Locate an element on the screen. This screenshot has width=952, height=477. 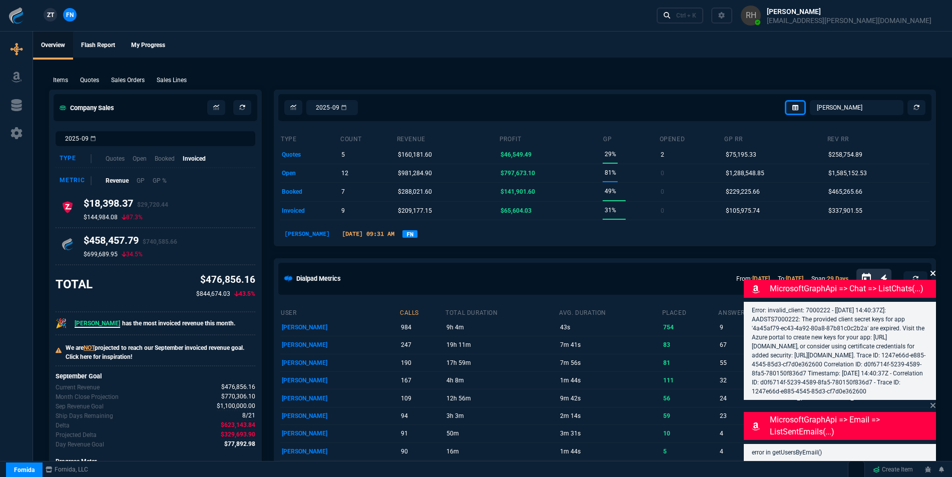
p: 91 is located at coordinates (422, 433).